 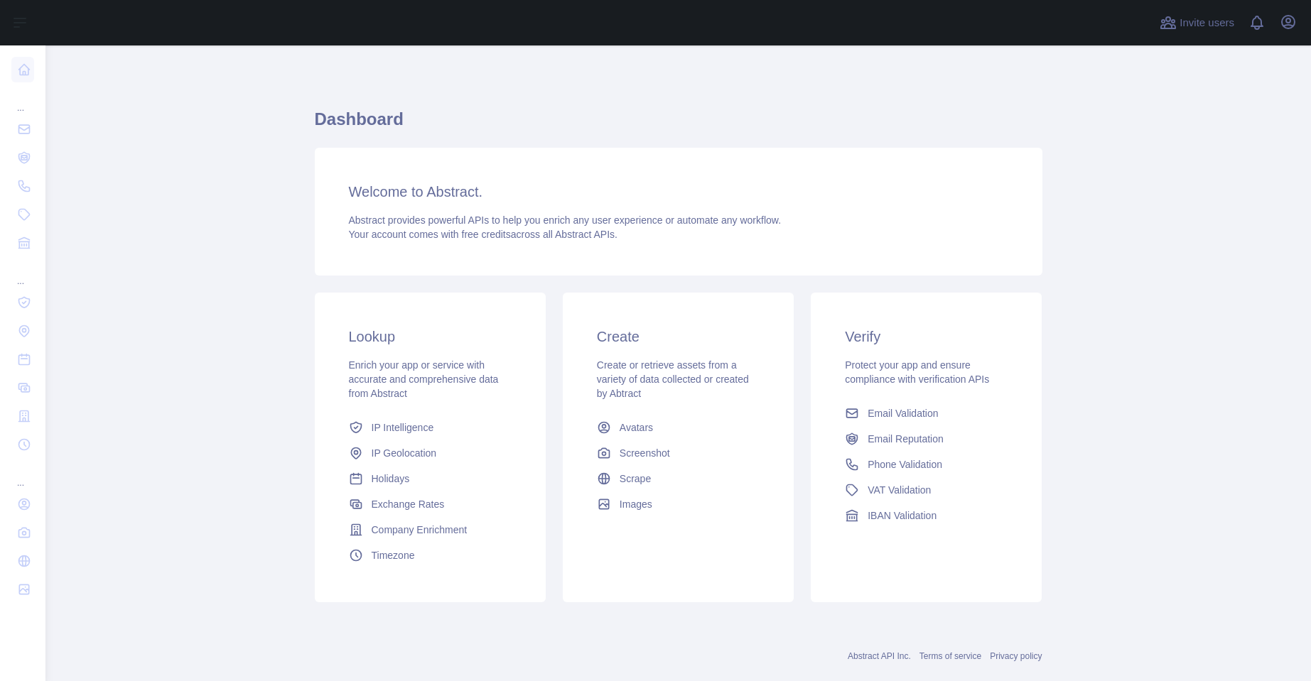 I want to click on a: Abstract API Inc., so click(x=879, y=657).